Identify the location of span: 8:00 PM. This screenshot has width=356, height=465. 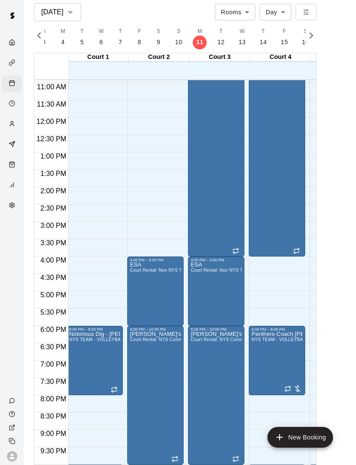
(53, 399).